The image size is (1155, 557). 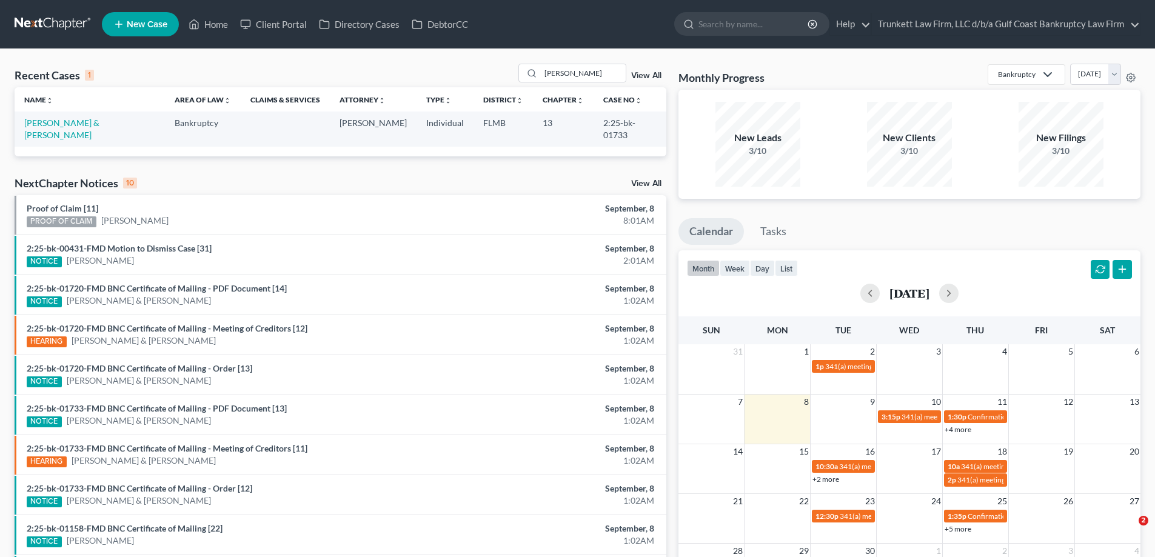 I want to click on button: week, so click(x=735, y=268).